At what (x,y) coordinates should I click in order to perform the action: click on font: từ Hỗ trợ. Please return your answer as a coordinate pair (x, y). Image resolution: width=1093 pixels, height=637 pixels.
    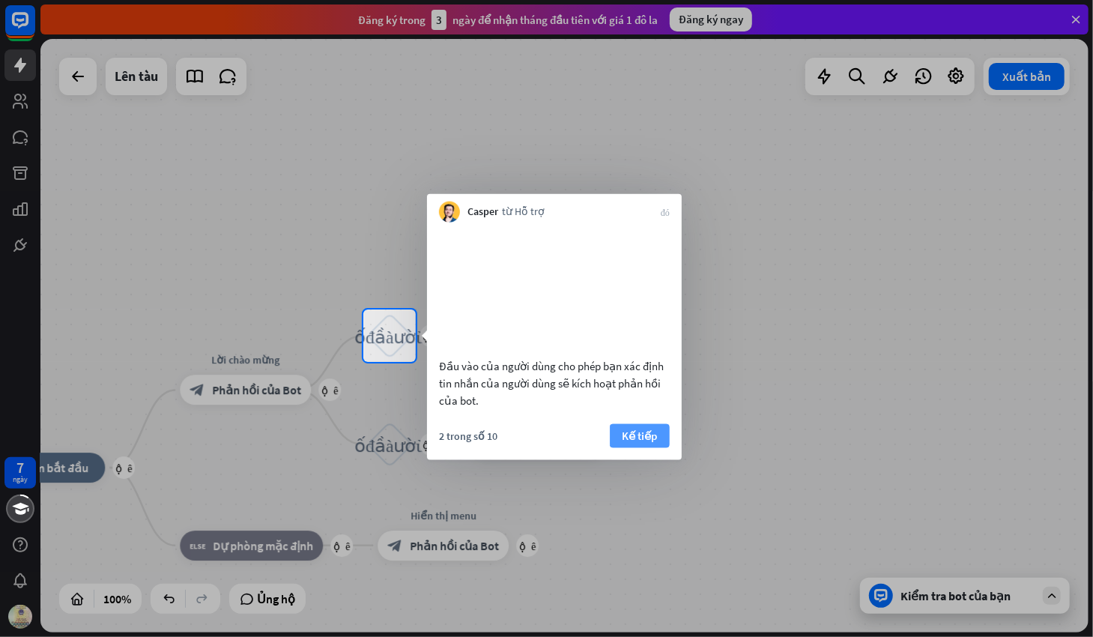
    Looking at the image, I should click on (523, 211).